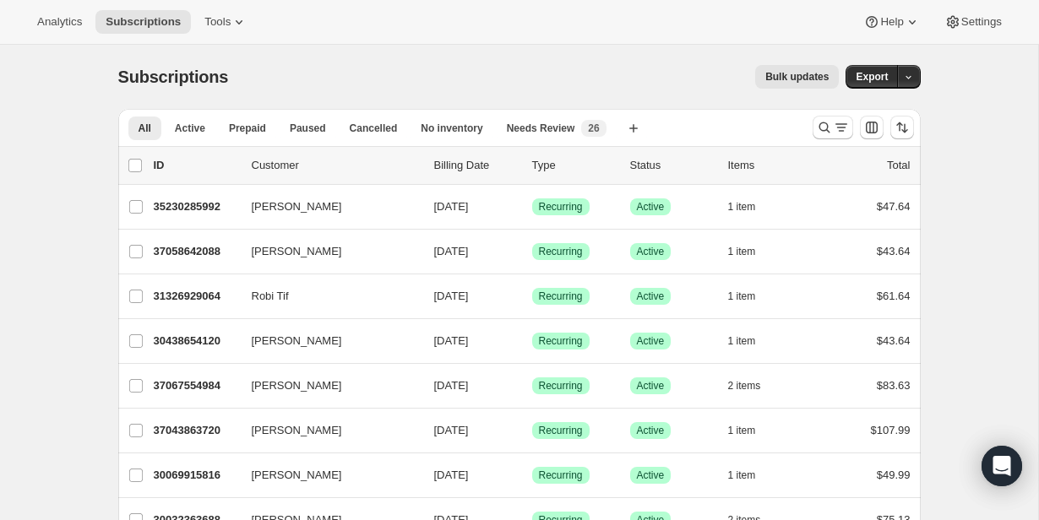  What do you see at coordinates (196, 476) in the screenshot?
I see `p: 30069915816` at bounding box center [196, 476].